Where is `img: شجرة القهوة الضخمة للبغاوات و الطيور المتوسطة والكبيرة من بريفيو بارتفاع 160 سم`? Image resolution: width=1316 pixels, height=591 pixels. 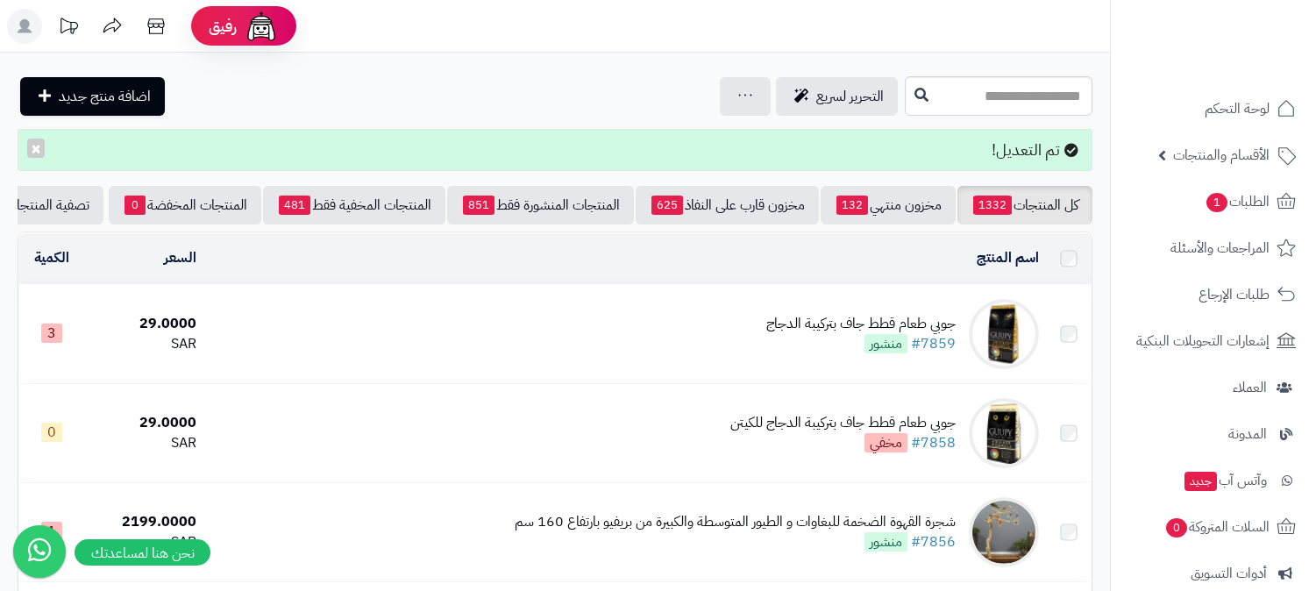
img: شجرة القهوة الضخمة للبغاوات و الطيور المتوسطة والكبيرة من بريفيو بارتفاع 160 سم is located at coordinates (1004, 532).